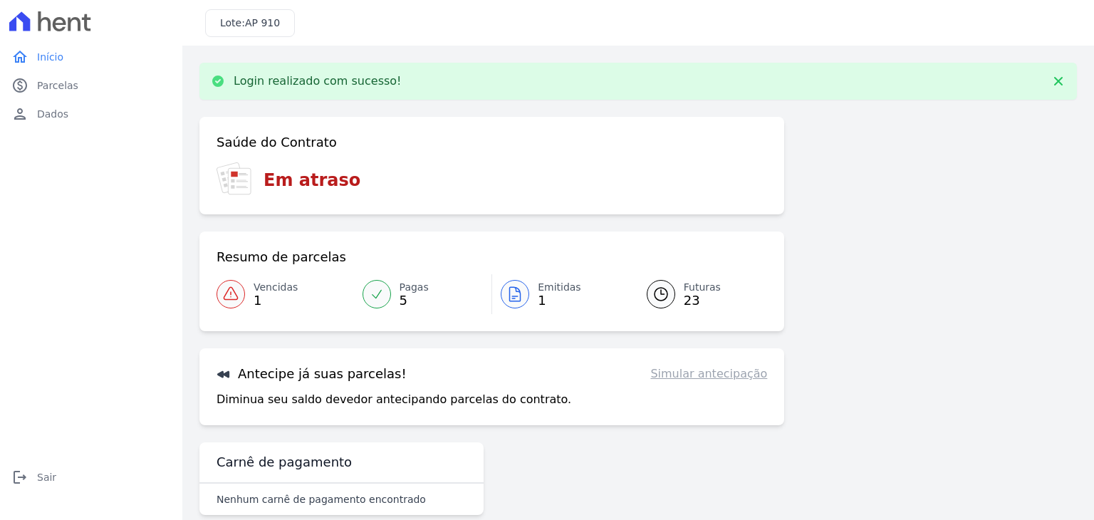 The width and height of the screenshot is (1094, 520). Describe the element at coordinates (53, 114) in the screenshot. I see `span: Dados` at that location.